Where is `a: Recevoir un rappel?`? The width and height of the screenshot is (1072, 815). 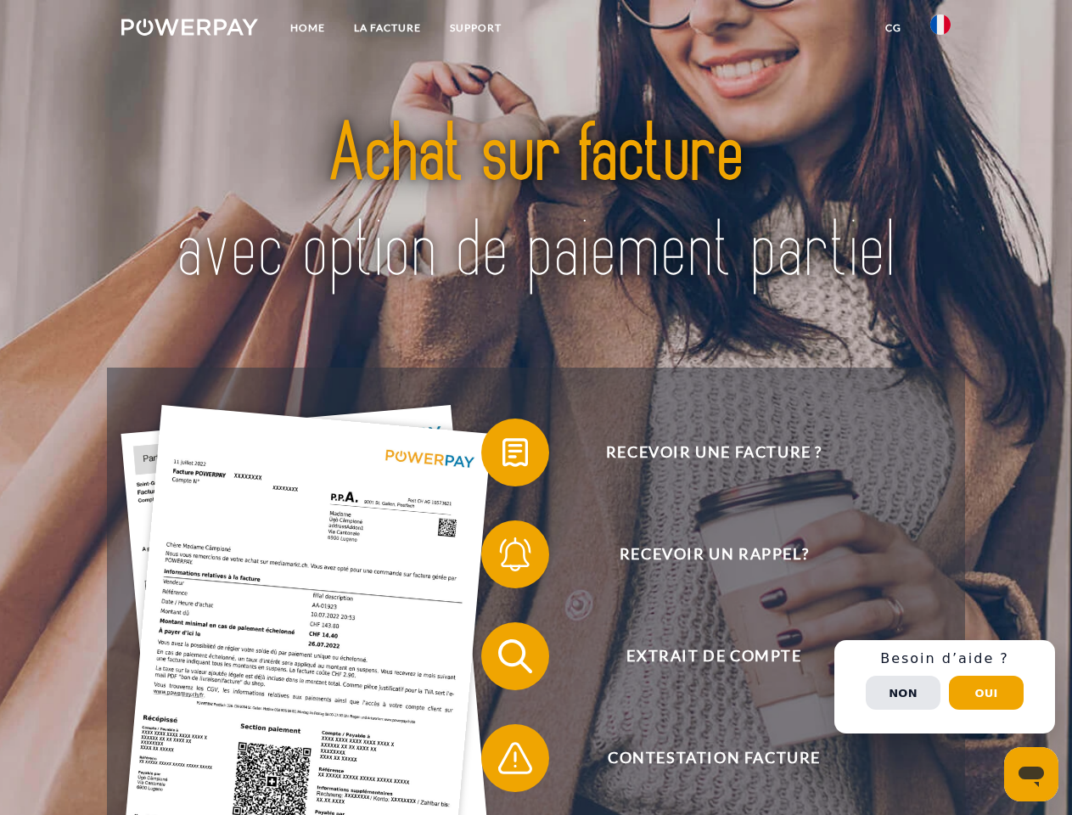
a: Recevoir un rappel? is located at coordinates (702, 554).